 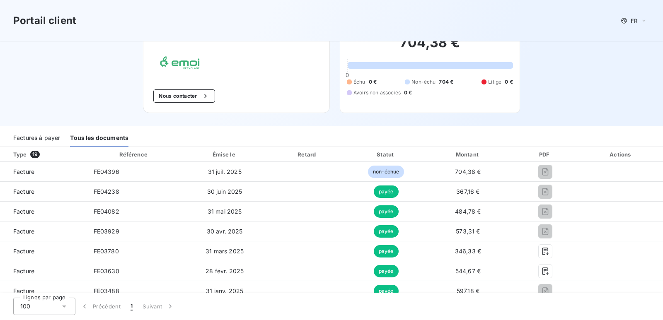 I want to click on span: 28 févr. 2025, so click(x=225, y=271).